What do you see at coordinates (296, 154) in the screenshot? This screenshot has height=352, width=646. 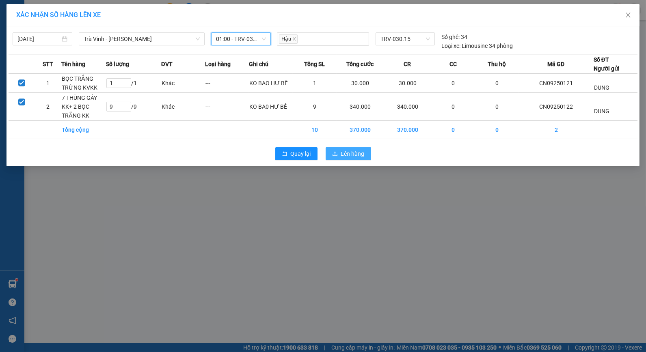 I see `button: rollbackQuay lại` at bounding box center [296, 154].